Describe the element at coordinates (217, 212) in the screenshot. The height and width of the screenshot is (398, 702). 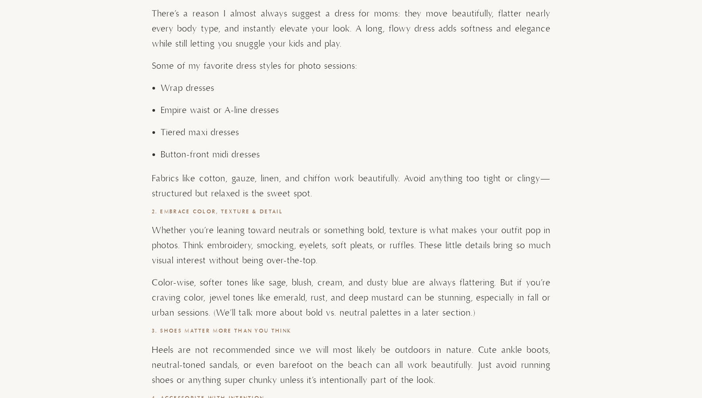
I see `strong: 2. Embrace Color, Texture & Detail` at that location.